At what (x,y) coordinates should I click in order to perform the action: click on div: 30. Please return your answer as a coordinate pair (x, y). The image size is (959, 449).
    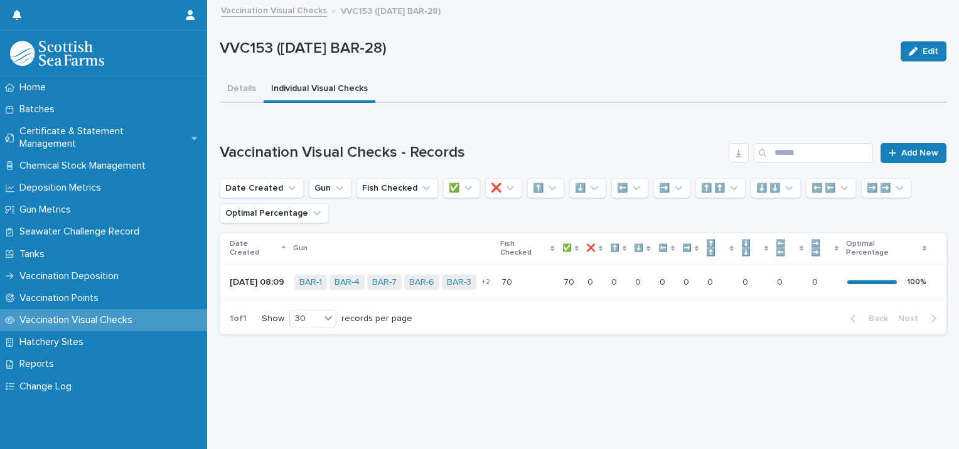
    Looking at the image, I should click on (305, 319).